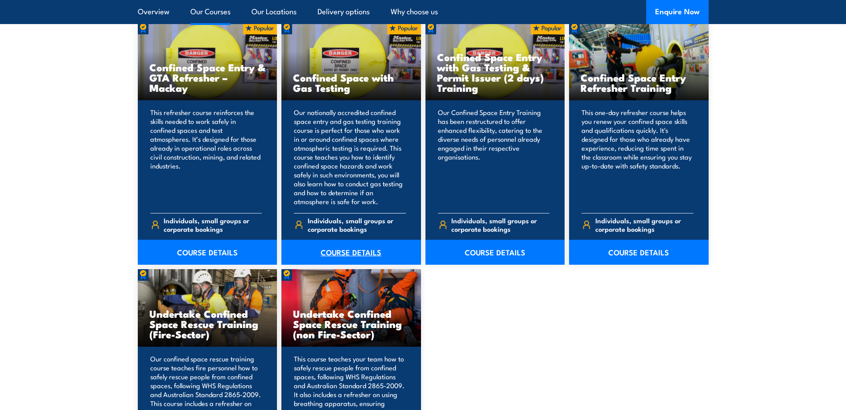  Describe the element at coordinates (351, 82) in the screenshot. I see `h3: Confined Space with Gas Testing` at that location.